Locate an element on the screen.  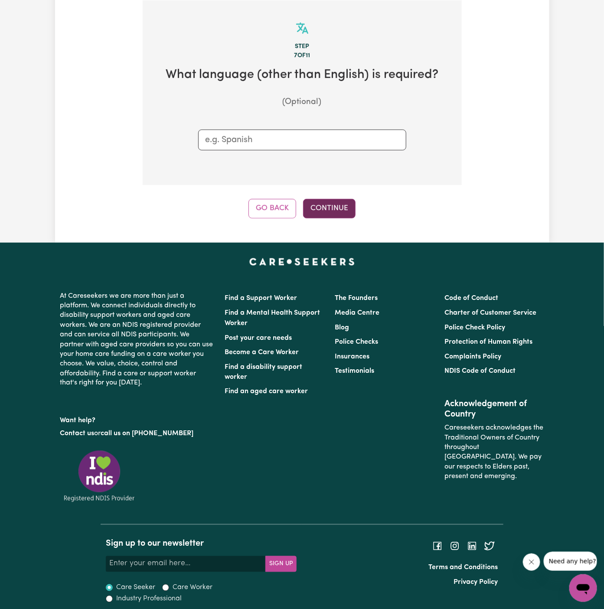
a: Post your care needs is located at coordinates (258, 338).